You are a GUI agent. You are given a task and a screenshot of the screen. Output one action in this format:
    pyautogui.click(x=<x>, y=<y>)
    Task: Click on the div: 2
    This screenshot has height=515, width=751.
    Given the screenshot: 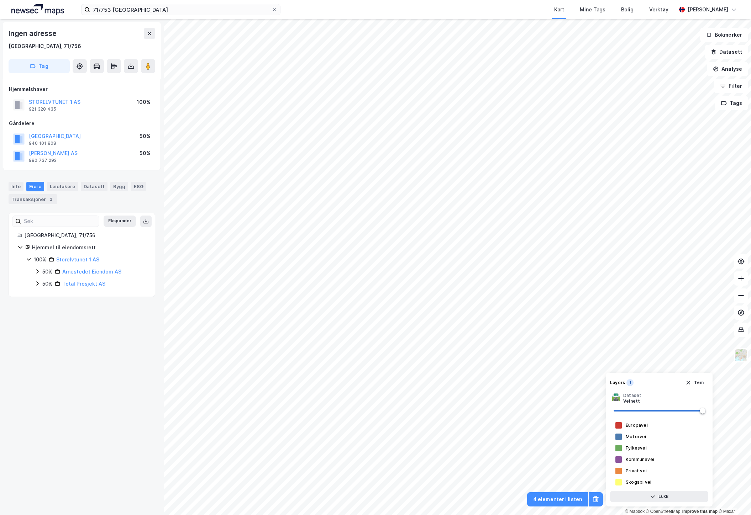 What is the action you would take?
    pyautogui.click(x=51, y=199)
    